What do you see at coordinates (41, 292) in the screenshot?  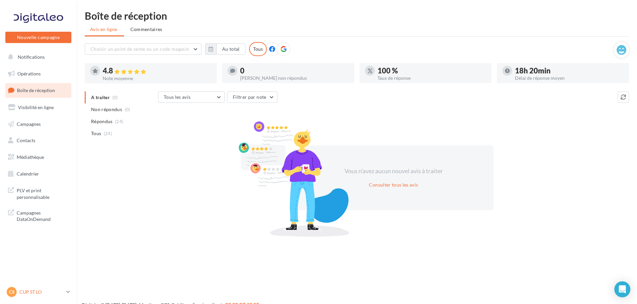 I see `p: CUP ST LO` at bounding box center [41, 292].